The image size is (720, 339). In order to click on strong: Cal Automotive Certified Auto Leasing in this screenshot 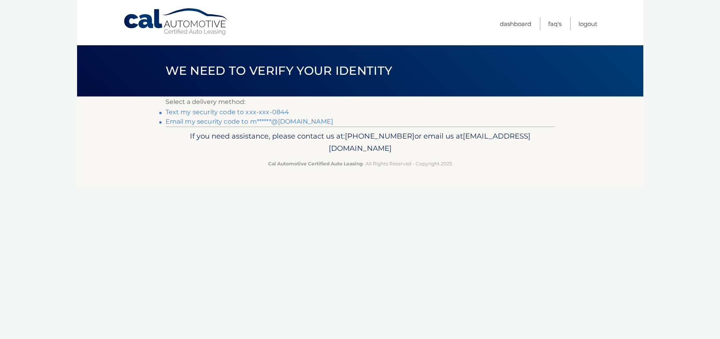, I will do `click(315, 163)`.